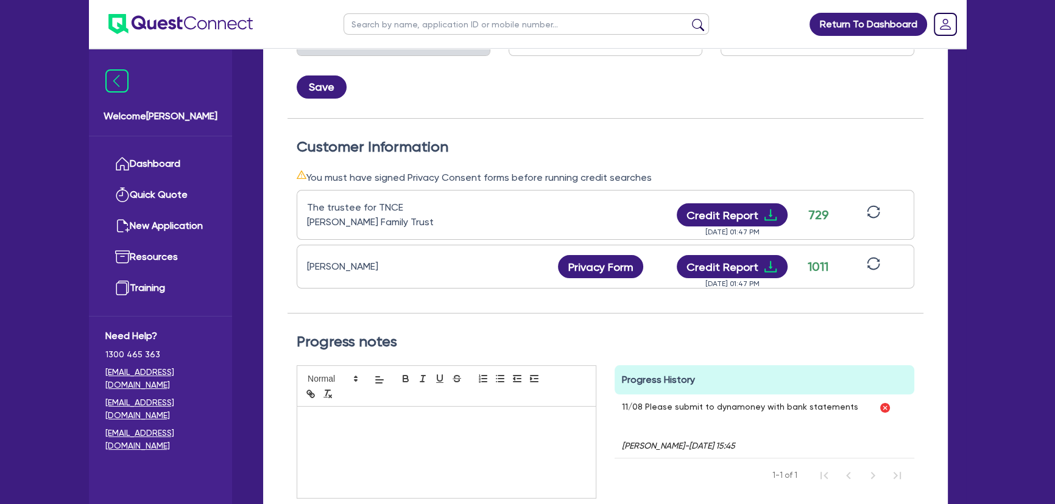 This screenshot has width=1055, height=504. I want to click on div: You must have signed Privacy Consent forms before running credit searches, so click(605, 177).